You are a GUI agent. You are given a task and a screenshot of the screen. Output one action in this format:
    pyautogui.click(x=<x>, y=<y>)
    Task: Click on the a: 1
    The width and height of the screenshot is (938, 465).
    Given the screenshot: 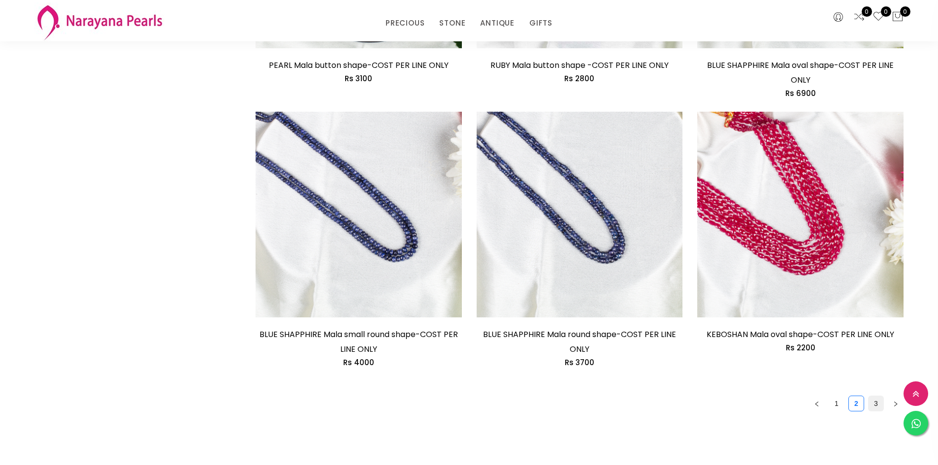 What is the action you would take?
    pyautogui.click(x=836, y=404)
    